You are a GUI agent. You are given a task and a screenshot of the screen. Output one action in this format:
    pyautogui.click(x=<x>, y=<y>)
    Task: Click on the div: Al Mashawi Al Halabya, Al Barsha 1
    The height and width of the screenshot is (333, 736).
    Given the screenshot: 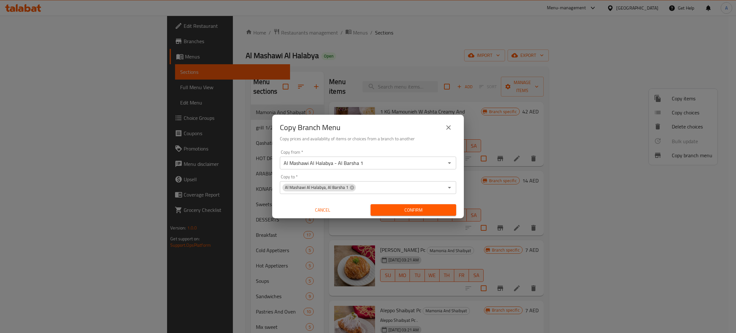 What is the action you would take?
    pyautogui.click(x=319, y=188)
    